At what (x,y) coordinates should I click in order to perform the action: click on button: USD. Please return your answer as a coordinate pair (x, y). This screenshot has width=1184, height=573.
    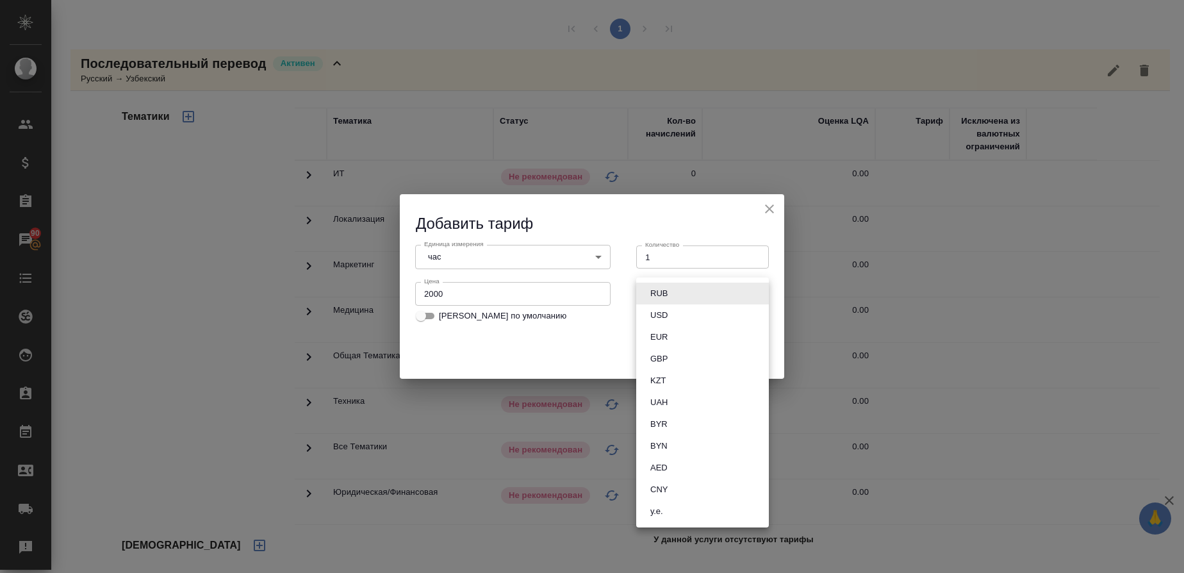
    Looking at the image, I should click on (659, 315).